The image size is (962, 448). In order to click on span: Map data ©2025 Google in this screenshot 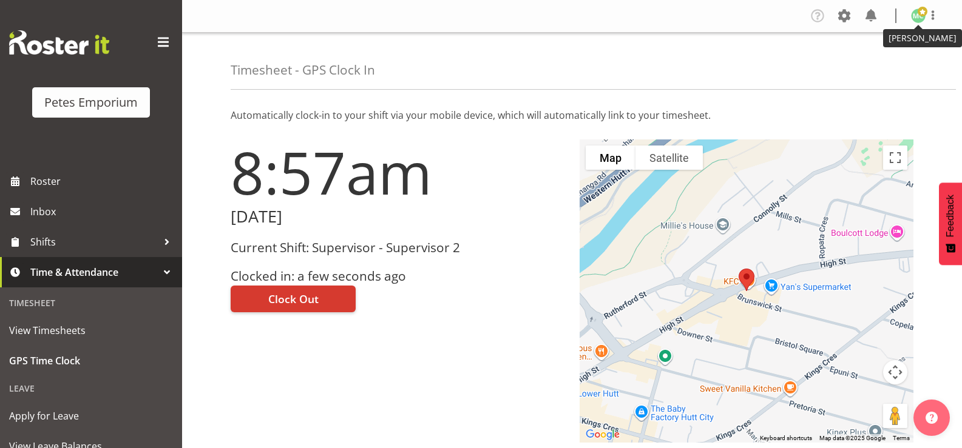, I will do `click(852, 438)`.